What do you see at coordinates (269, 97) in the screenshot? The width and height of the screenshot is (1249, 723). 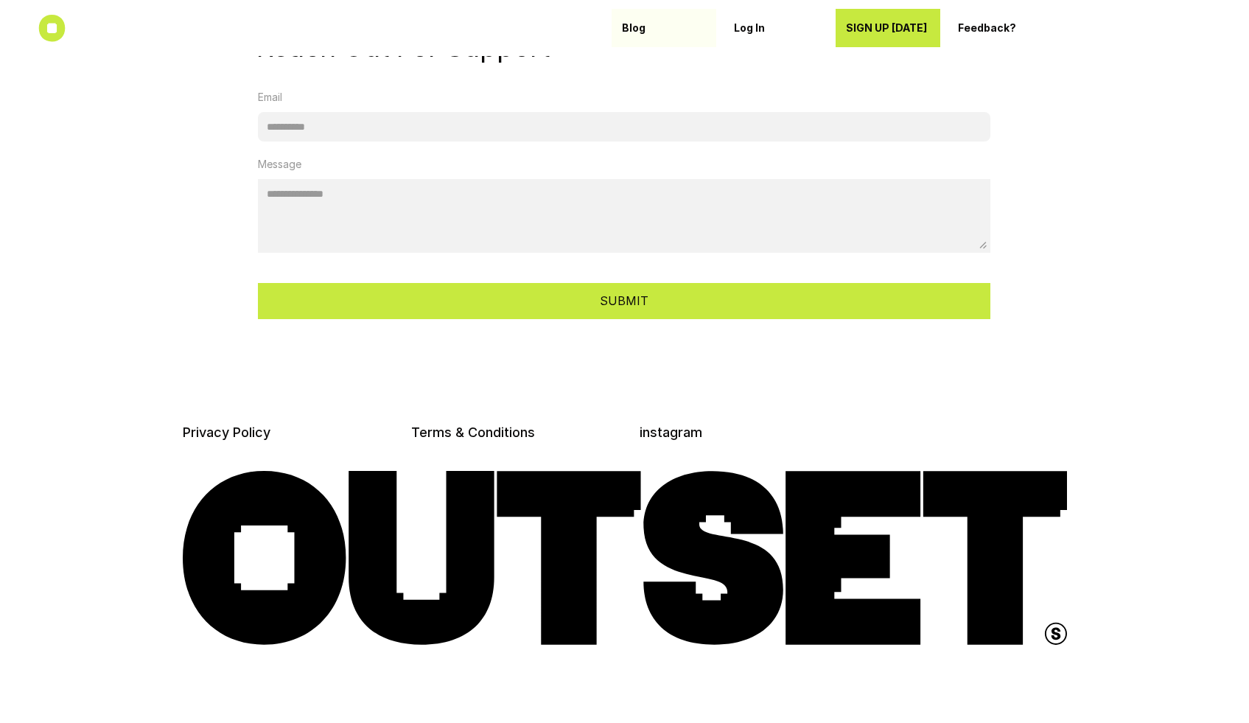 I see `p: Email` at bounding box center [269, 97].